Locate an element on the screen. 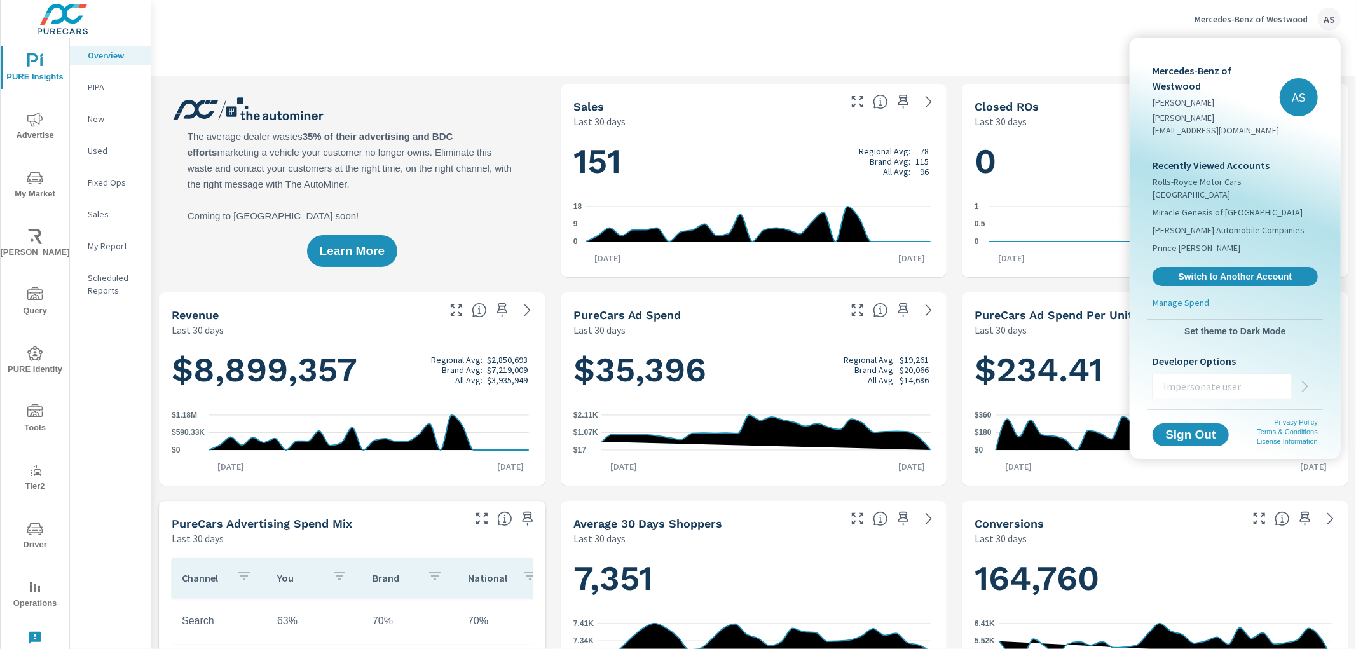 The height and width of the screenshot is (649, 1356). span: Sign Out is located at coordinates (1190, 435).